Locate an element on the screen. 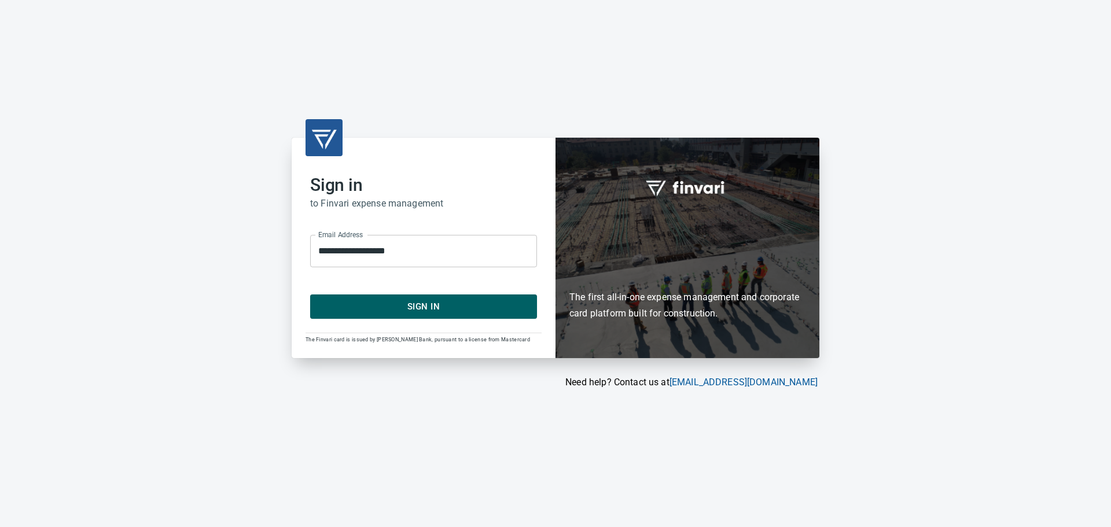 The width and height of the screenshot is (1111, 527). h2: Sign in is located at coordinates (424, 185).